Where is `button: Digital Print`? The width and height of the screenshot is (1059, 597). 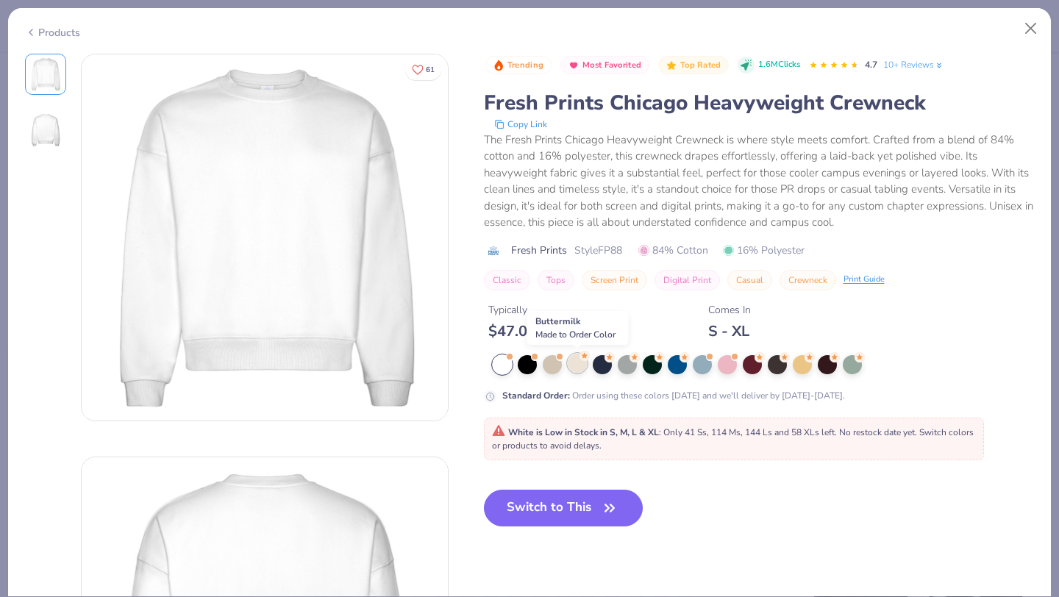
button: Digital Print is located at coordinates (687, 280).